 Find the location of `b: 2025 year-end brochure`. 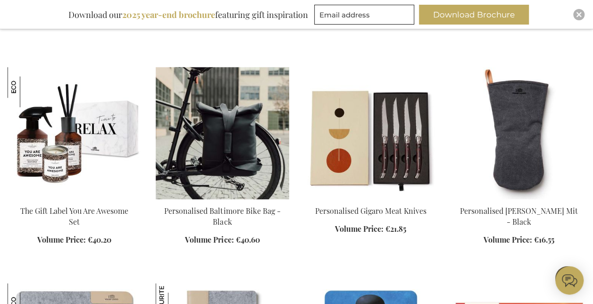

b: 2025 year-end brochure is located at coordinates (168, 15).